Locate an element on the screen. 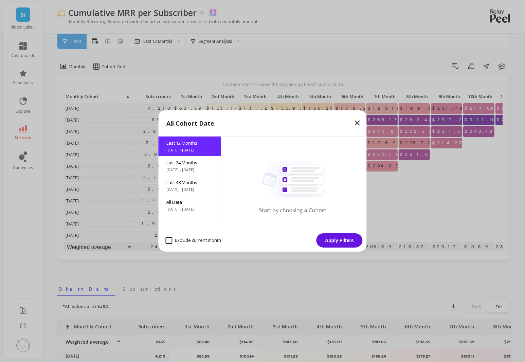  span: All Data is located at coordinates (190, 202).